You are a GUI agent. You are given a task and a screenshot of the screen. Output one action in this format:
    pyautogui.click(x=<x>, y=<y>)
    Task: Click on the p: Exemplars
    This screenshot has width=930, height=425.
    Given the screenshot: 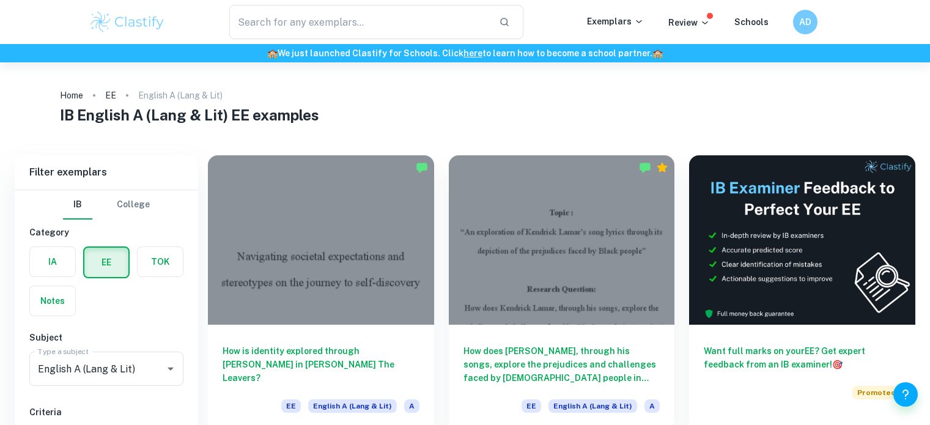 What is the action you would take?
    pyautogui.click(x=615, y=21)
    